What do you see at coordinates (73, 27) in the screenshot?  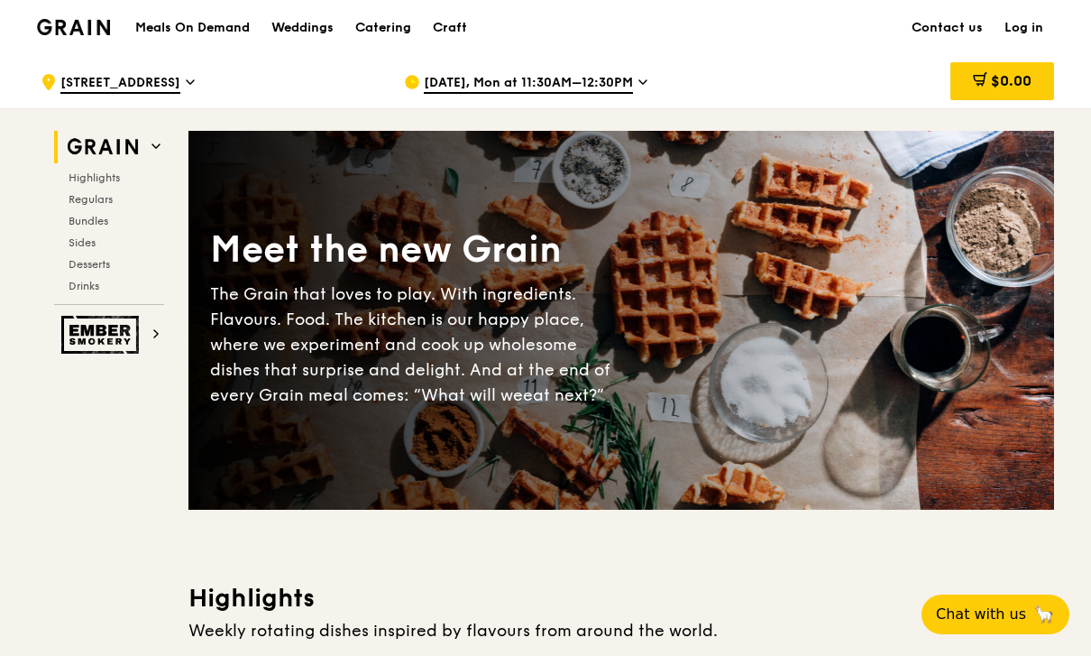 I see `img: Grain` at bounding box center [73, 27].